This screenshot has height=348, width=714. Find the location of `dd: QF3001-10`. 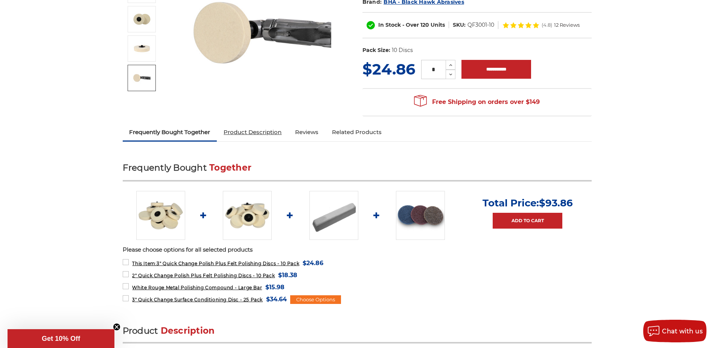

dd: QF3001-10 is located at coordinates (481, 25).